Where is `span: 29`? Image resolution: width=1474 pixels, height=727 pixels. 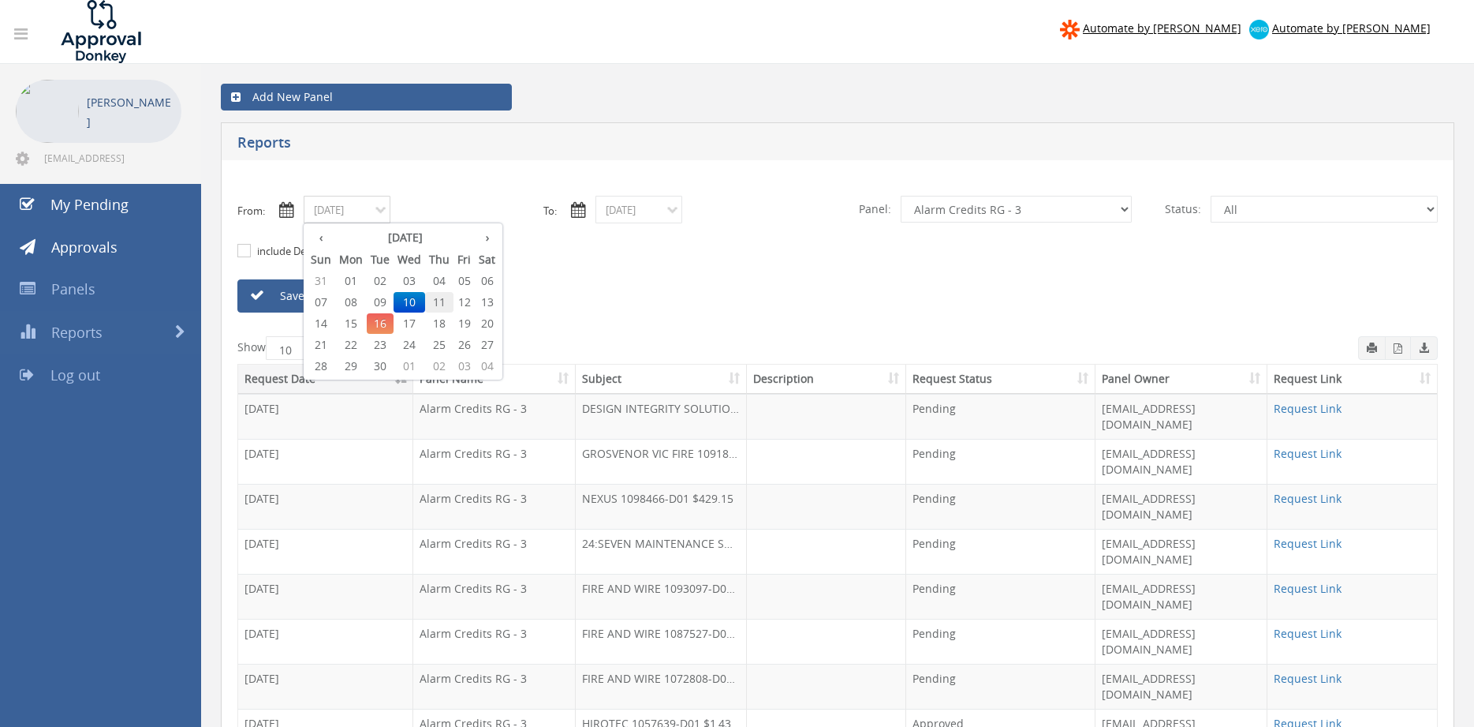 span: 29 is located at coordinates (351, 366).